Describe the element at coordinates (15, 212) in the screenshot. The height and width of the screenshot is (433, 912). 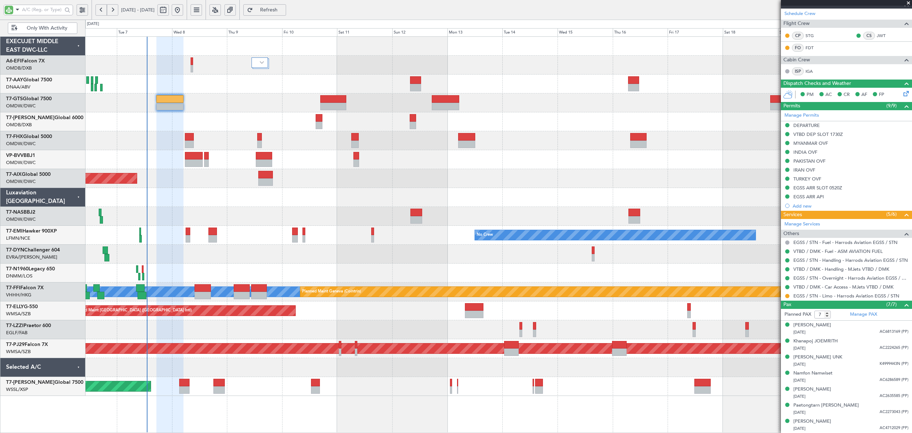
I see `span: T7-NAS` at that location.